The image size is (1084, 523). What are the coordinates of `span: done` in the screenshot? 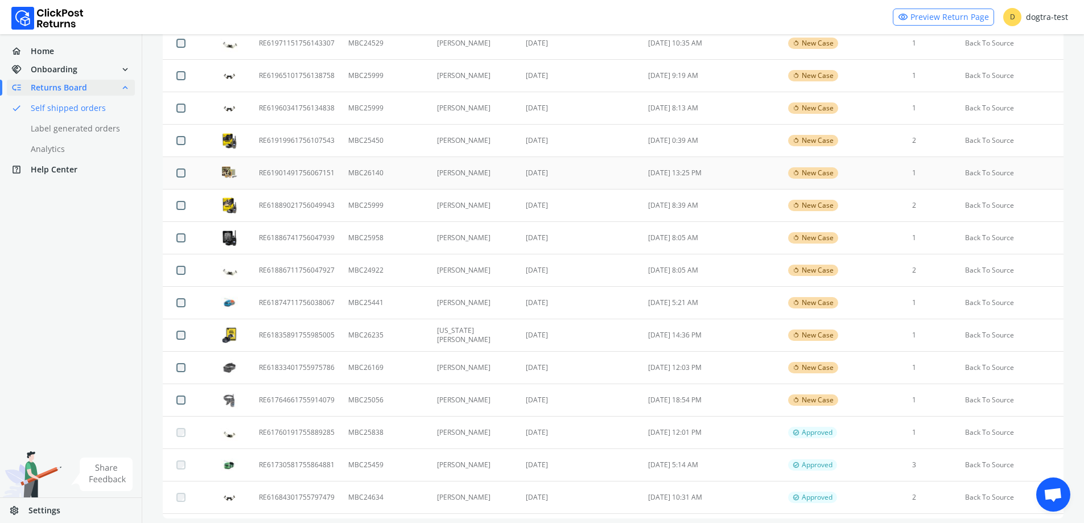 It's located at (17, 108).